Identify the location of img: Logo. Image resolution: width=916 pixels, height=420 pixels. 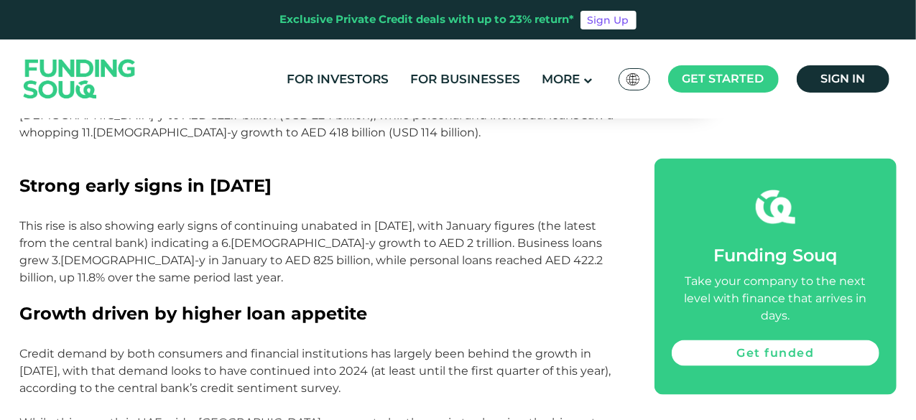
(80, 78).